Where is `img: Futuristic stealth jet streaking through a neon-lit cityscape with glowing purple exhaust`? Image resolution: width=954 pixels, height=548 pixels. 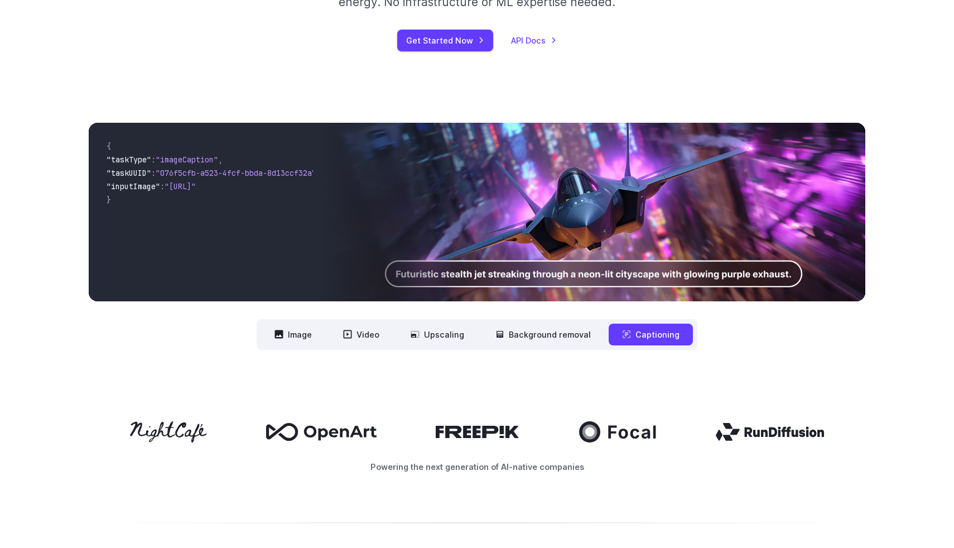 img: Futuristic stealth jet streaking through a neon-lit cityscape with glowing purple exhaust is located at coordinates (594, 212).